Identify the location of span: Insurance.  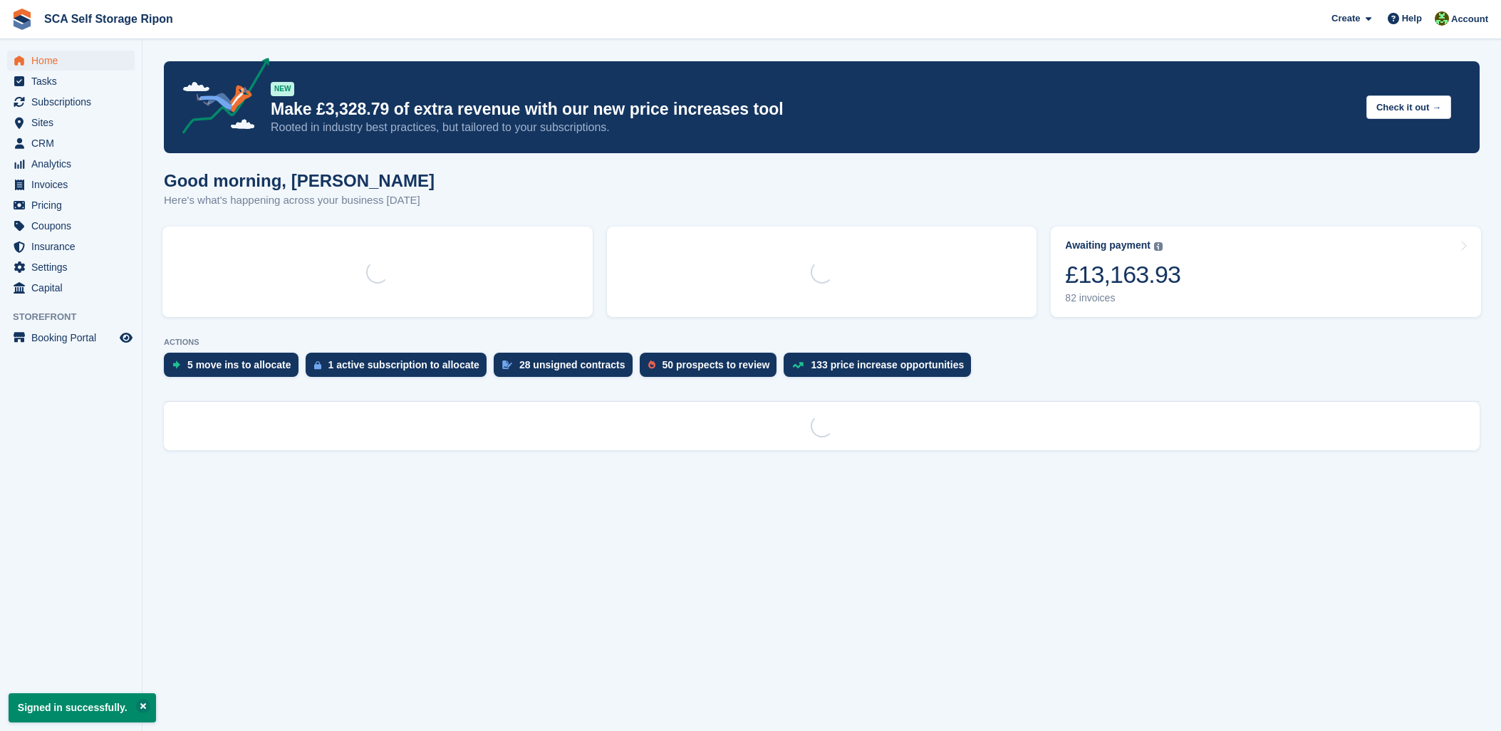
(74, 247).